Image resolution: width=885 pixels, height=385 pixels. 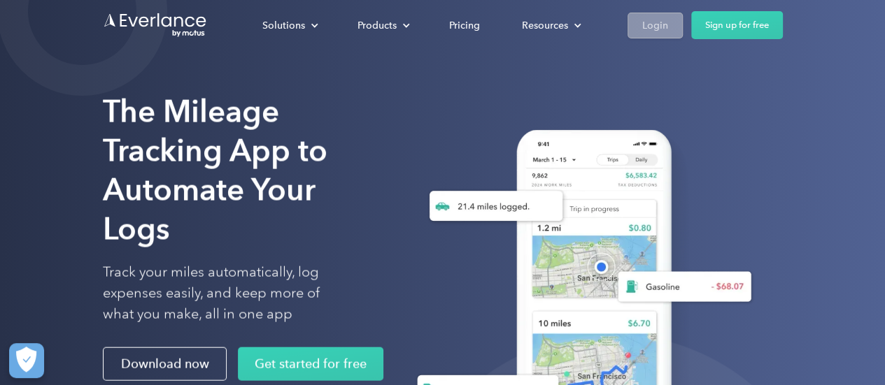 What do you see at coordinates (464, 25) in the screenshot?
I see `div: Pricing` at bounding box center [464, 25].